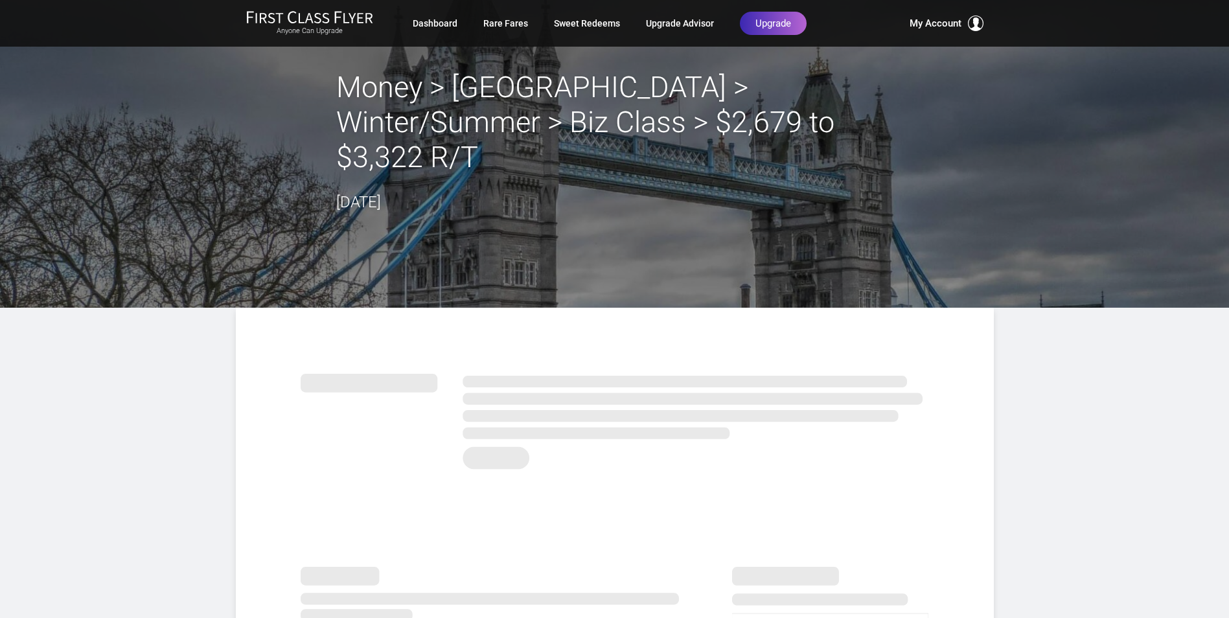  Describe the element at coordinates (435, 23) in the screenshot. I see `a: Dashboard` at that location.